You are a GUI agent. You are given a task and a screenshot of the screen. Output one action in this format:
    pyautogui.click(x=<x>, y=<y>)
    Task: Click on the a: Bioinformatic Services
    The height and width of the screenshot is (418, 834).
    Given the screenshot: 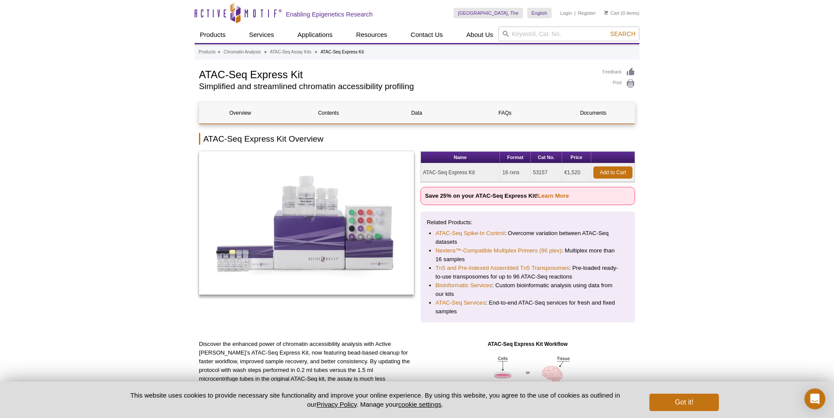 What is the action you would take?
    pyautogui.click(x=464, y=285)
    